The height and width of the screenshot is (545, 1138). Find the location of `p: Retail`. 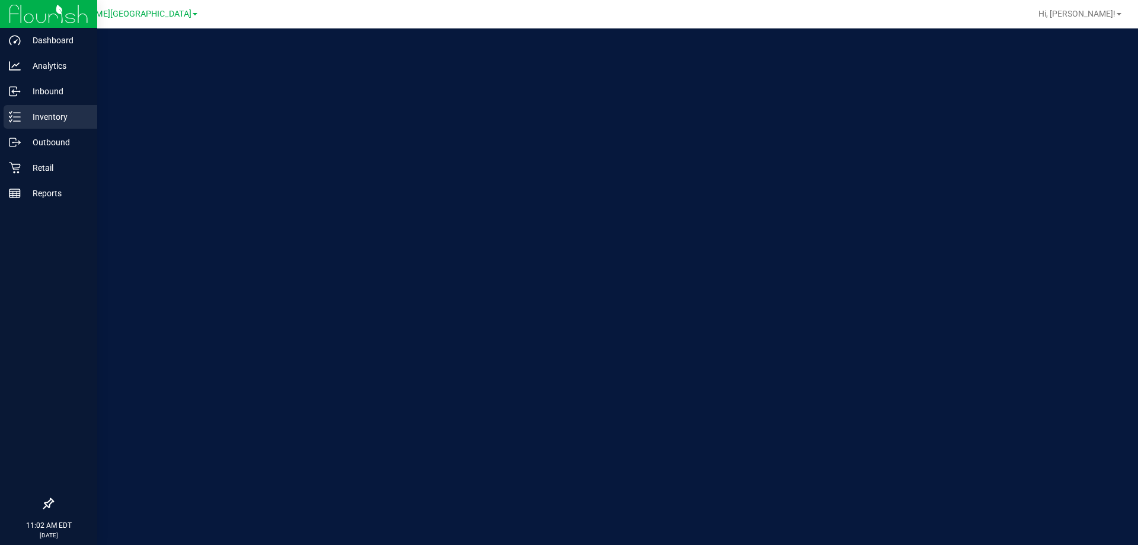

p: Retail is located at coordinates (56, 168).